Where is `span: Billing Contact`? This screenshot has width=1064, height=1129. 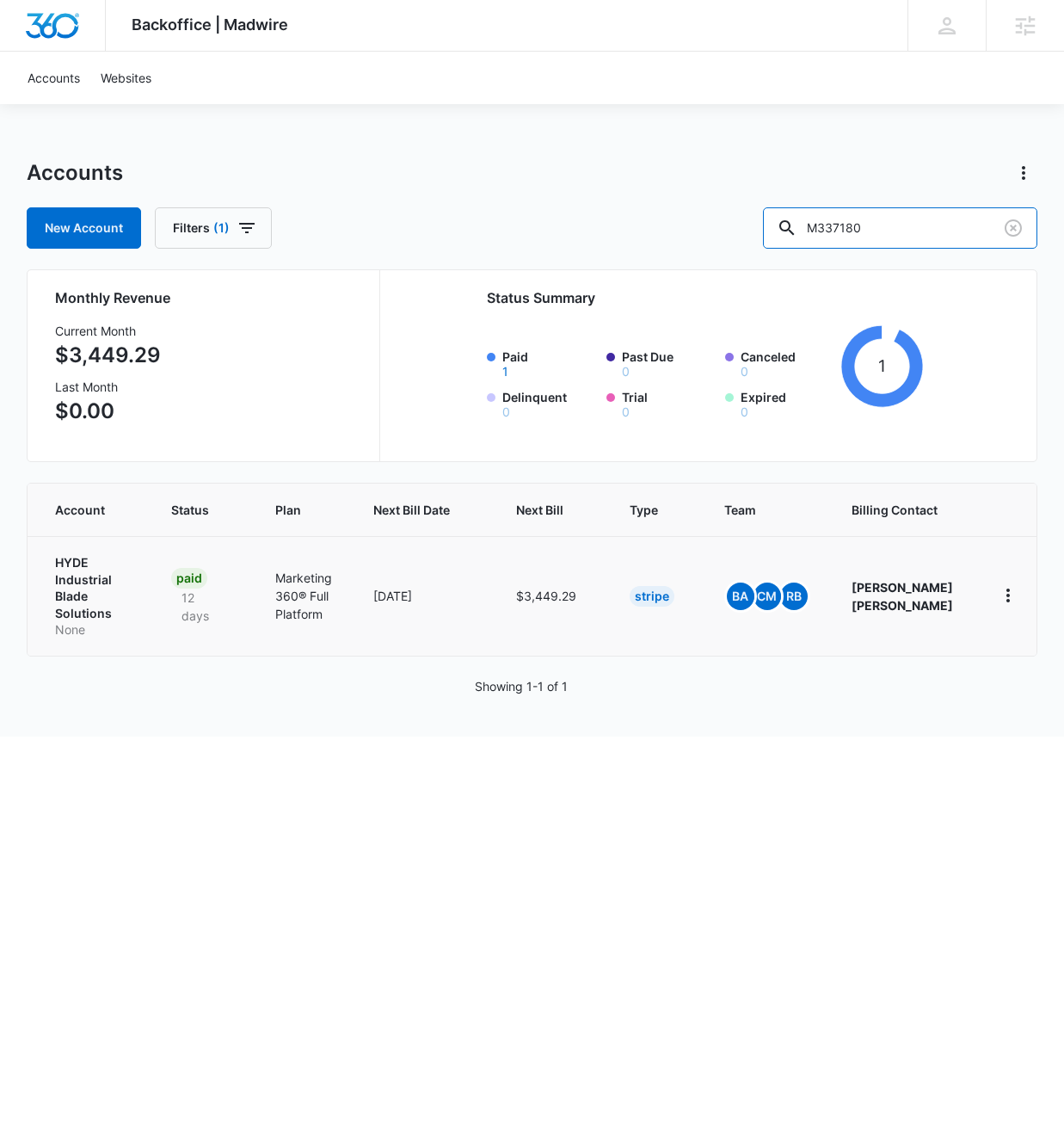
span: Billing Contact is located at coordinates (903, 509).